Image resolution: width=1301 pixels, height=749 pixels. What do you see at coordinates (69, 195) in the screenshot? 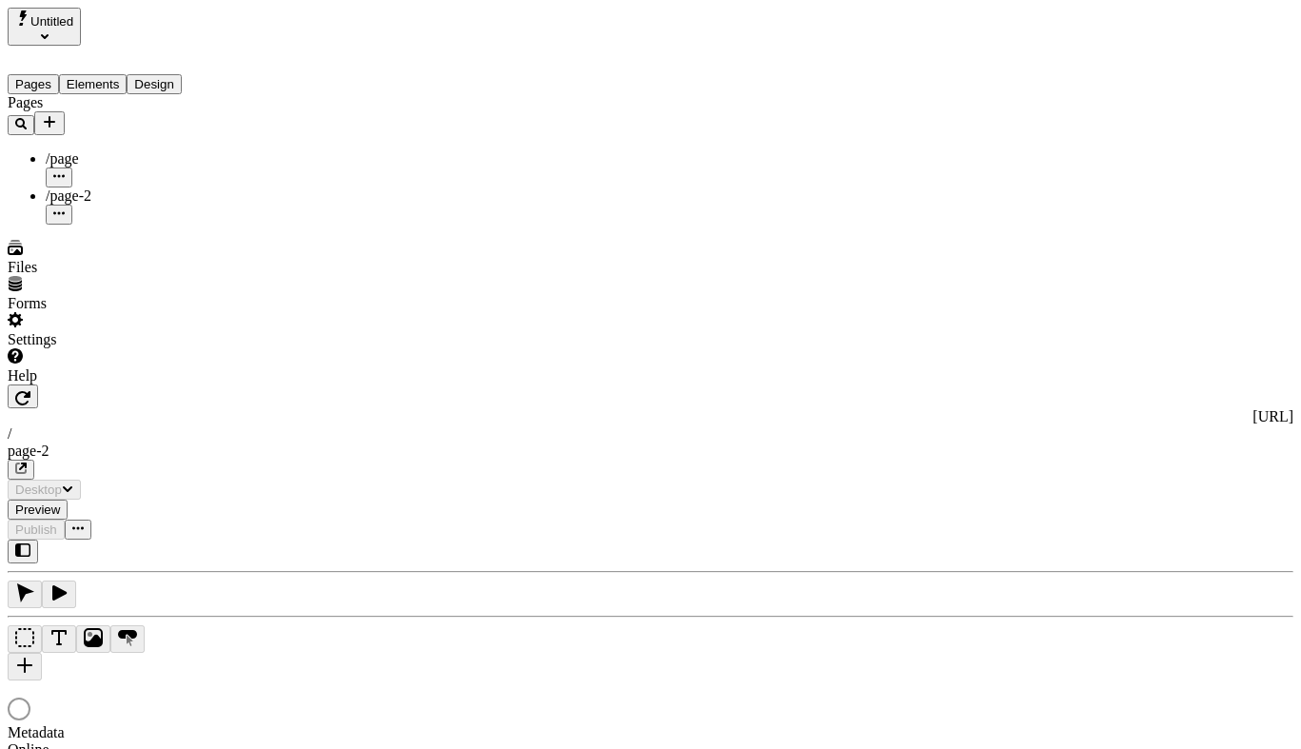
I see `span: /page-2` at bounding box center [69, 195].